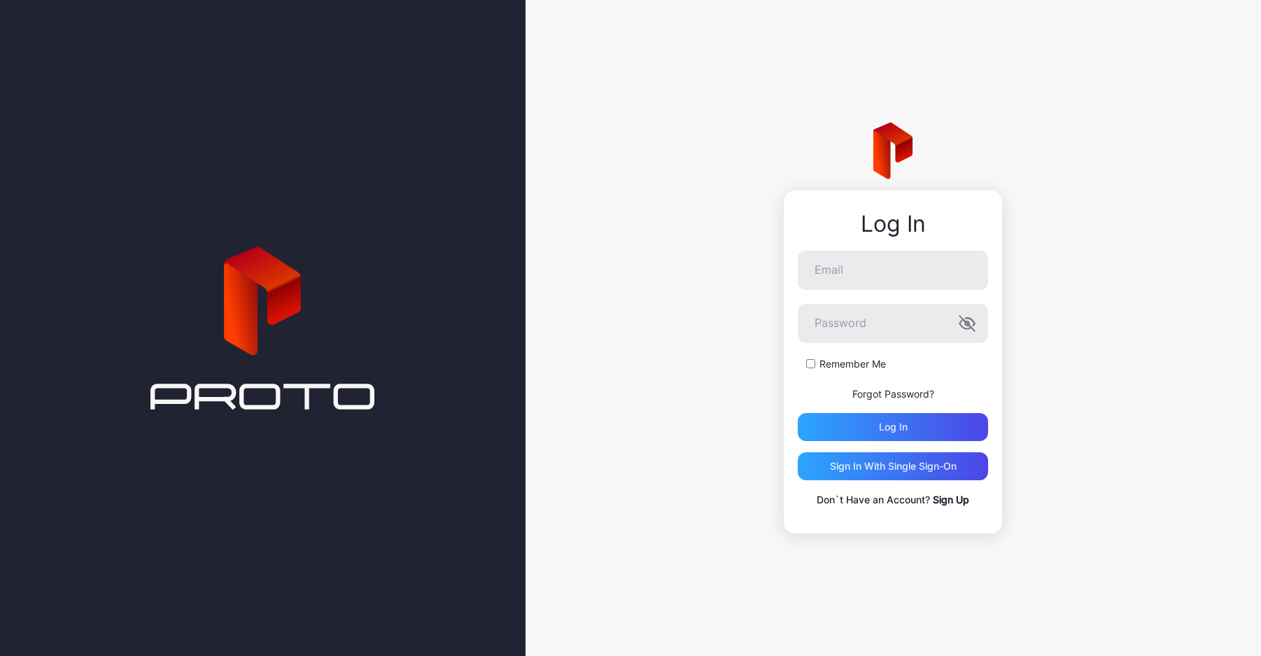 The height and width of the screenshot is (656, 1261). What do you see at coordinates (967, 323) in the screenshot?
I see `button: Password` at bounding box center [967, 323].